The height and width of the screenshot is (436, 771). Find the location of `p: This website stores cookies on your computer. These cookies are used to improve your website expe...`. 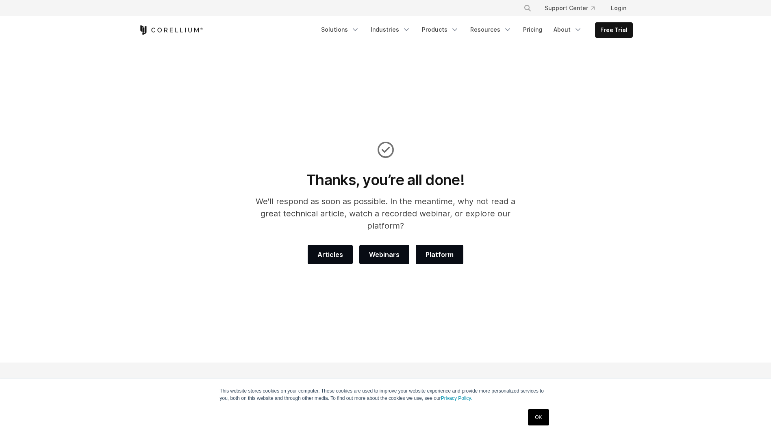

p: This website stores cookies on your computer. These cookies are used to improve your website expe... is located at coordinates (386, 395).